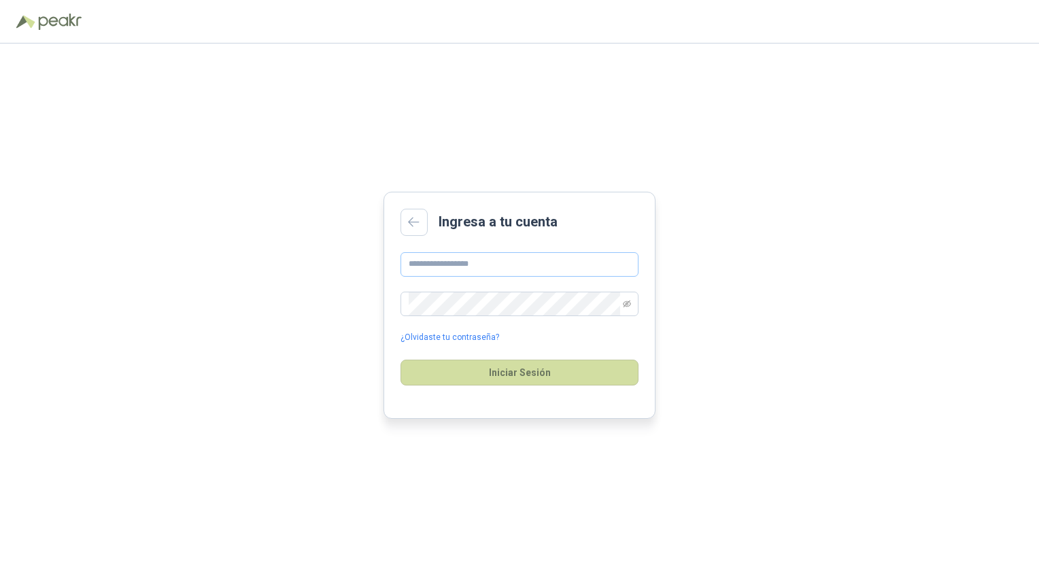 This screenshot has width=1039, height=567. Describe the element at coordinates (60, 22) in the screenshot. I see `img: Peakr` at that location.